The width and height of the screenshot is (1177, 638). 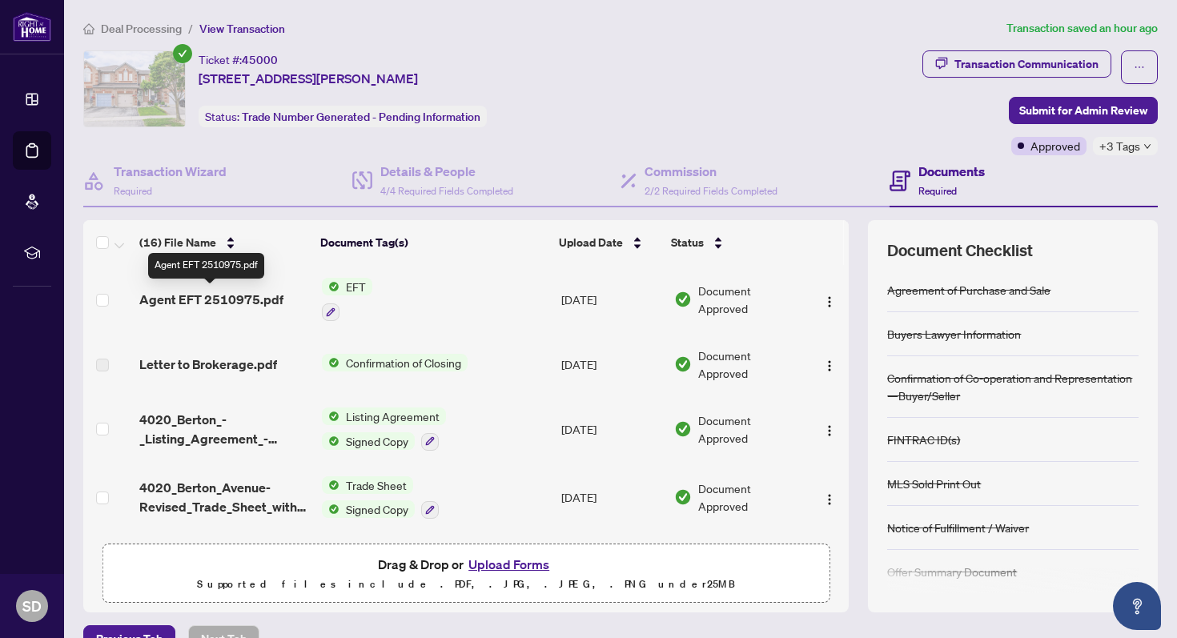 What do you see at coordinates (404, 363) in the screenshot?
I see `span: Confirmation of Closing` at bounding box center [404, 363].